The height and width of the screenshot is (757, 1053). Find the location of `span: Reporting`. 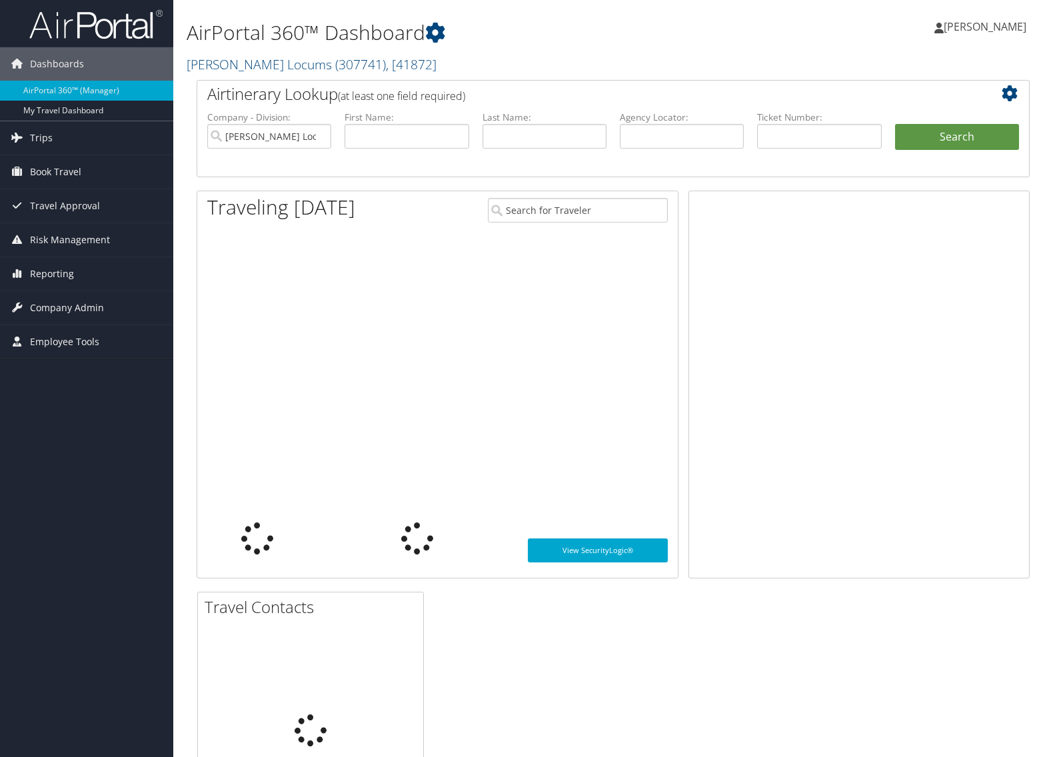

span: Reporting is located at coordinates (52, 274).